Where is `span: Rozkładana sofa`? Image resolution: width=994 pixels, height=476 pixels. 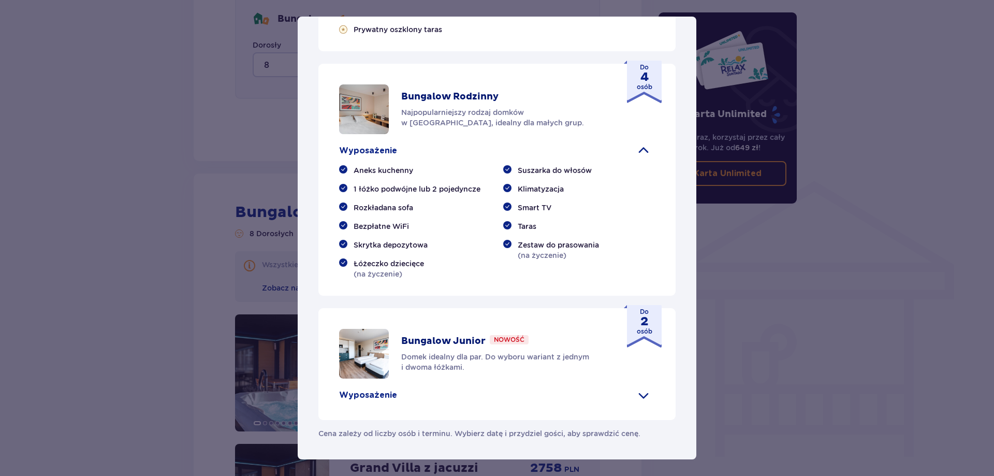
span: Rozkładana sofa is located at coordinates (383, 208).